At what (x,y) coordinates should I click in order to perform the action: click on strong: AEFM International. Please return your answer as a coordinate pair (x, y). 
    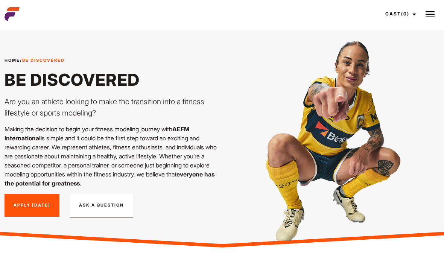
    Looking at the image, I should click on (97, 134).